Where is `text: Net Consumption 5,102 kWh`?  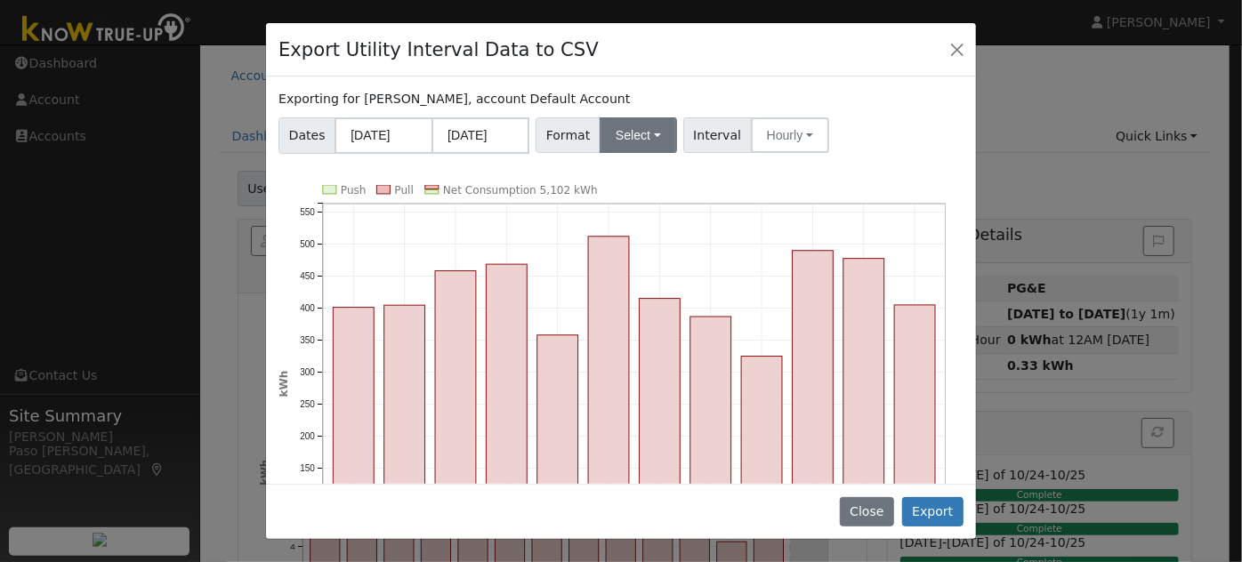 text: Net Consumption 5,102 kWh is located at coordinates (521, 190).